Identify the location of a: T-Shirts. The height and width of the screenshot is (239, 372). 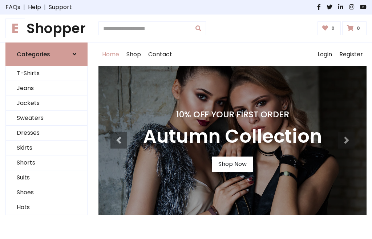
(46, 73).